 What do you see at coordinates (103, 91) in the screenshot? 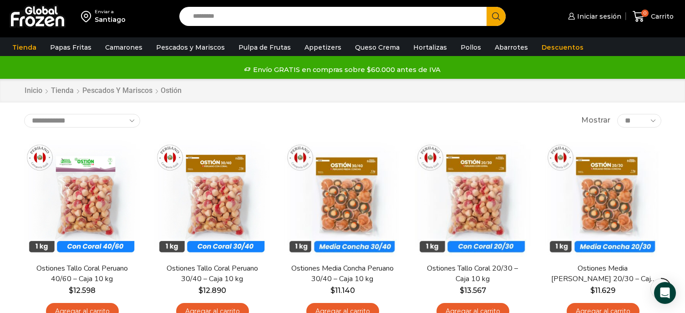
I see `nav: Breadcrumb` at bounding box center [103, 91].